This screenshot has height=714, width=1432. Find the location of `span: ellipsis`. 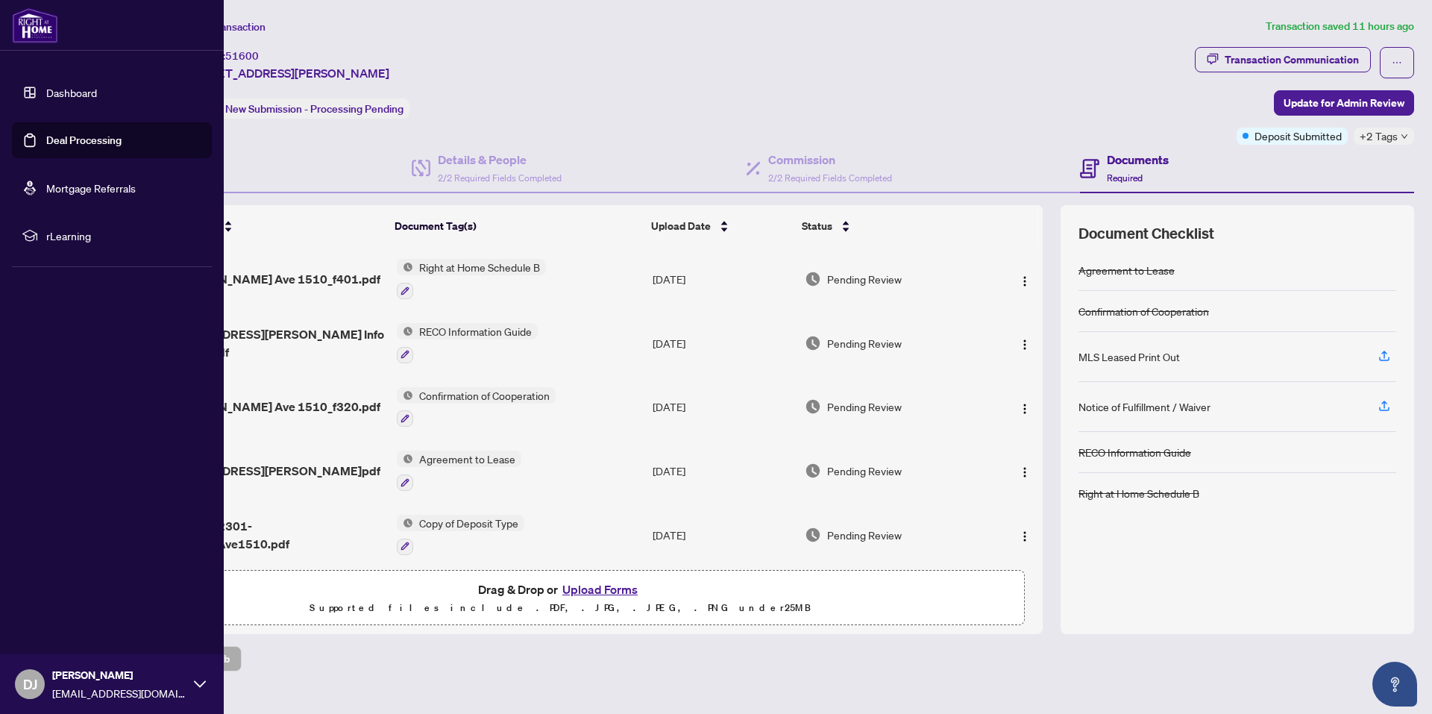

span: ellipsis is located at coordinates (1397, 63).